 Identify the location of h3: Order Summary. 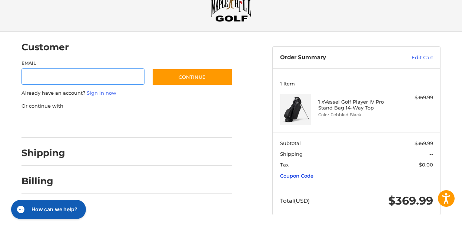
(332, 58).